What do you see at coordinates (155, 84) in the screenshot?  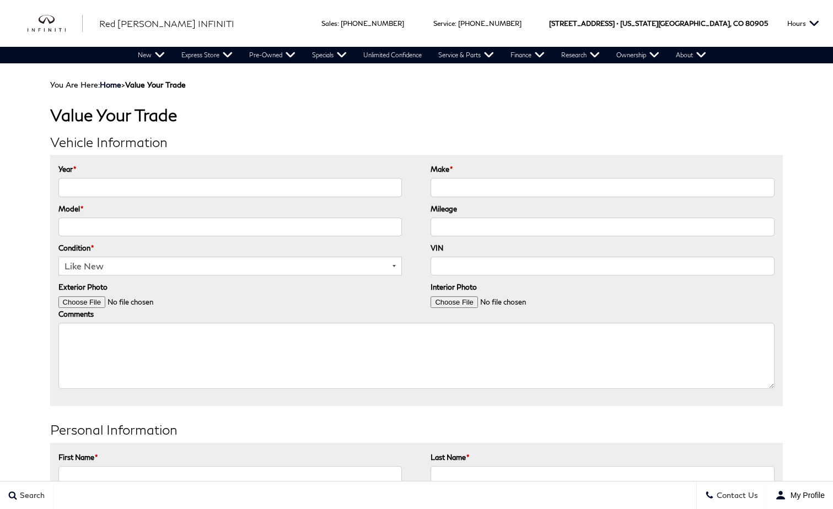 I see `strong: Value Your Trade` at bounding box center [155, 84].